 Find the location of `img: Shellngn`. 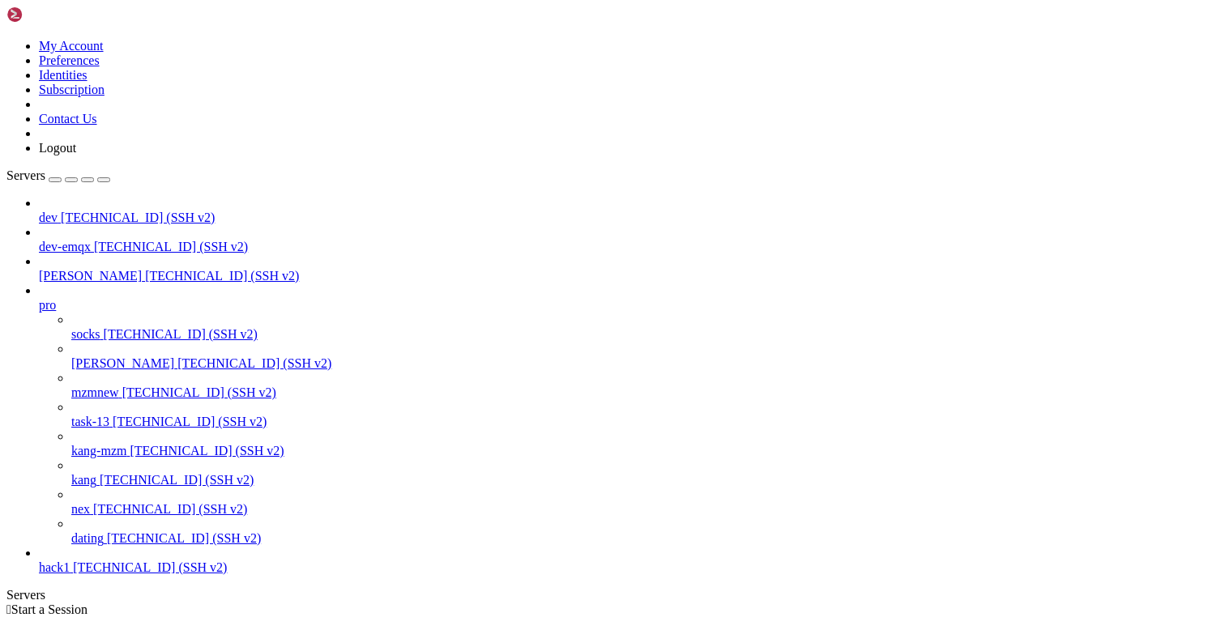

img: Shellngn is located at coordinates (53, 15).